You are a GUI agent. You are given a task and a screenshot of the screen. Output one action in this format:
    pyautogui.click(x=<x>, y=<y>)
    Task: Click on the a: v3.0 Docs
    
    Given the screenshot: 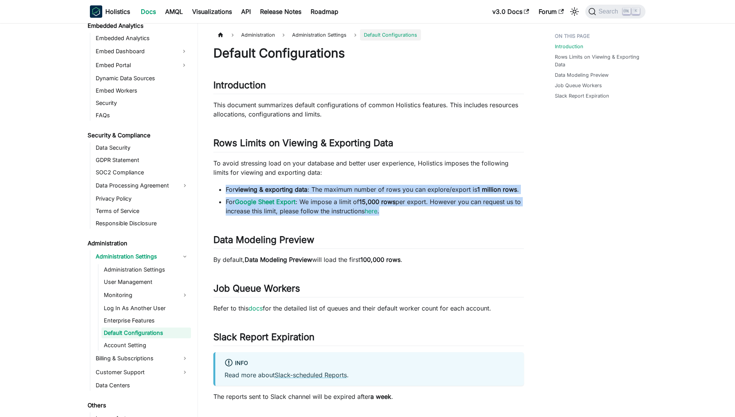 What is the action you would take?
    pyautogui.click(x=511, y=12)
    